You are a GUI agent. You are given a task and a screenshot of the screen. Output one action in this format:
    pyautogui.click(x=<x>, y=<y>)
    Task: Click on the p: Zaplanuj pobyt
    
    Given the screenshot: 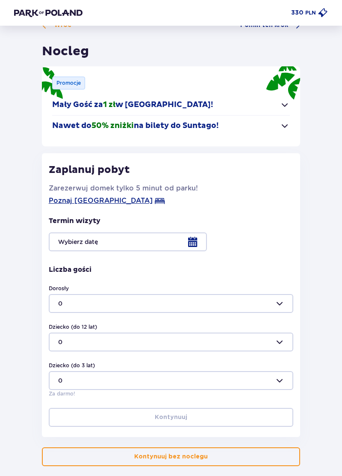 What is the action you would take?
    pyautogui.click(x=89, y=170)
    